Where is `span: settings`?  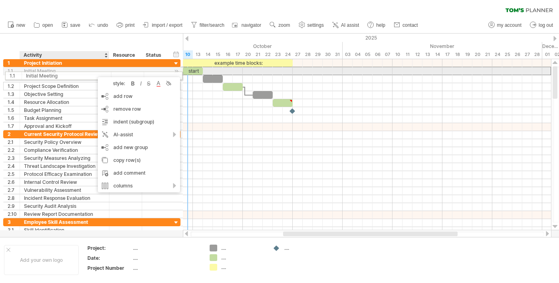
span: settings is located at coordinates (316, 25).